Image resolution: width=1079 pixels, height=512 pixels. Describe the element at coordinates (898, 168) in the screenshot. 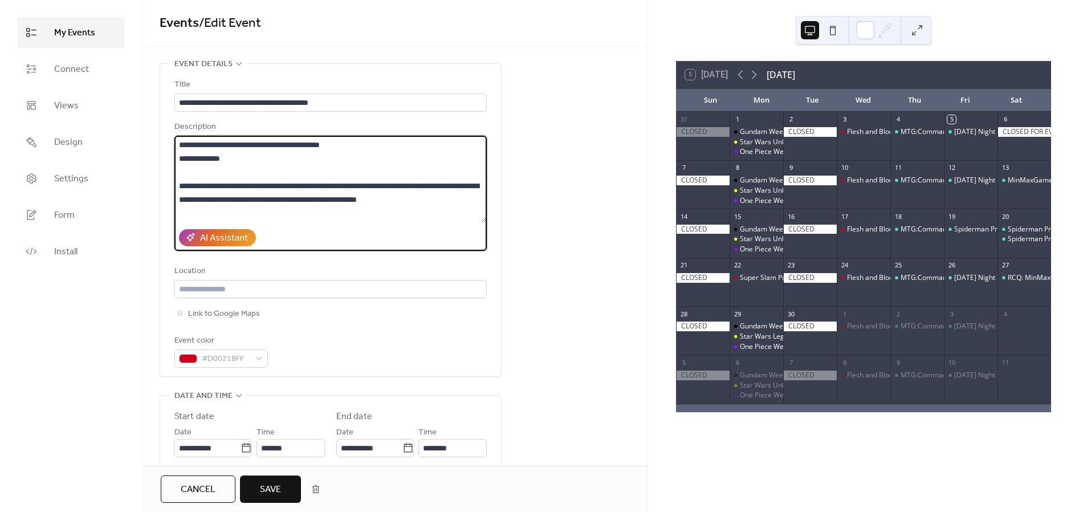

I see `div: 11` at that location.